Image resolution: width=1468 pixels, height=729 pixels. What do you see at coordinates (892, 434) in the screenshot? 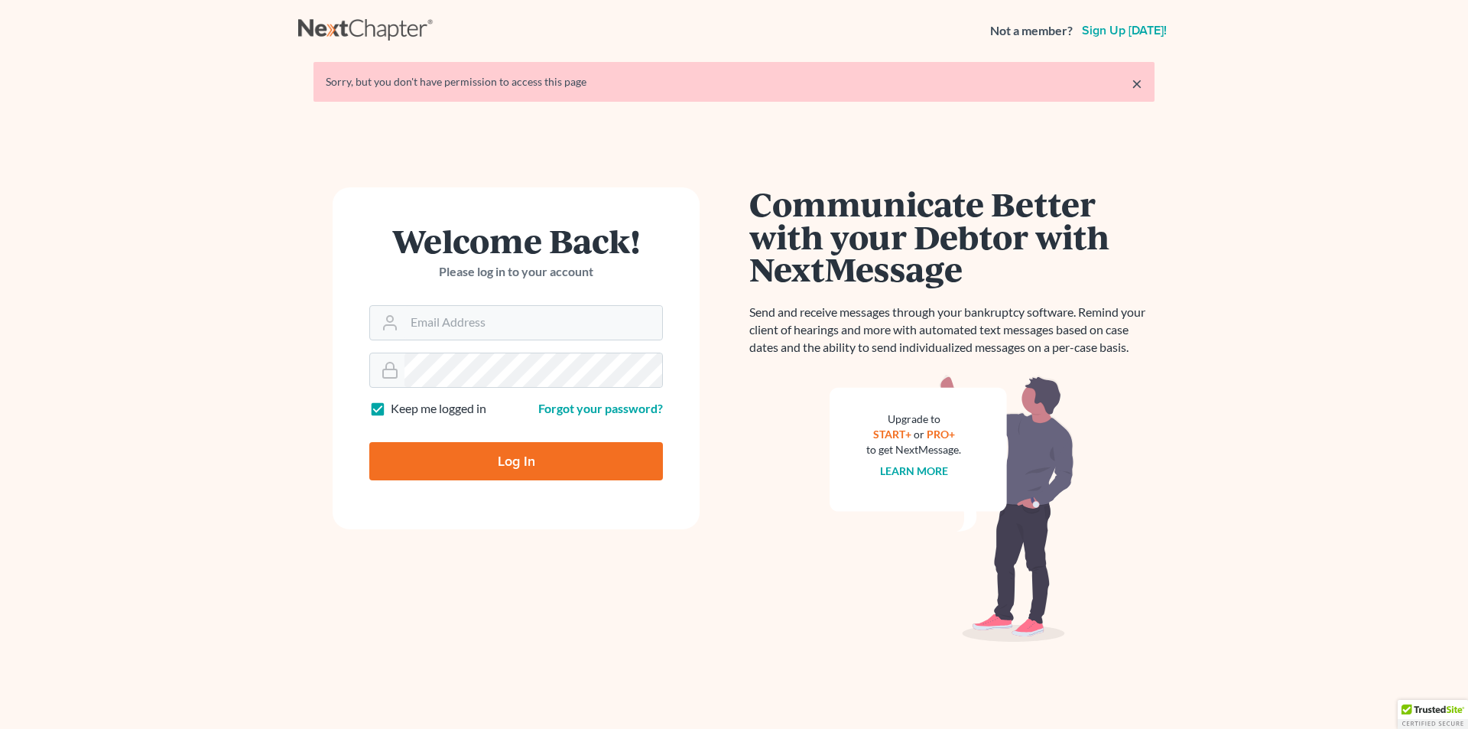
I see `a: START+` at bounding box center [892, 434].